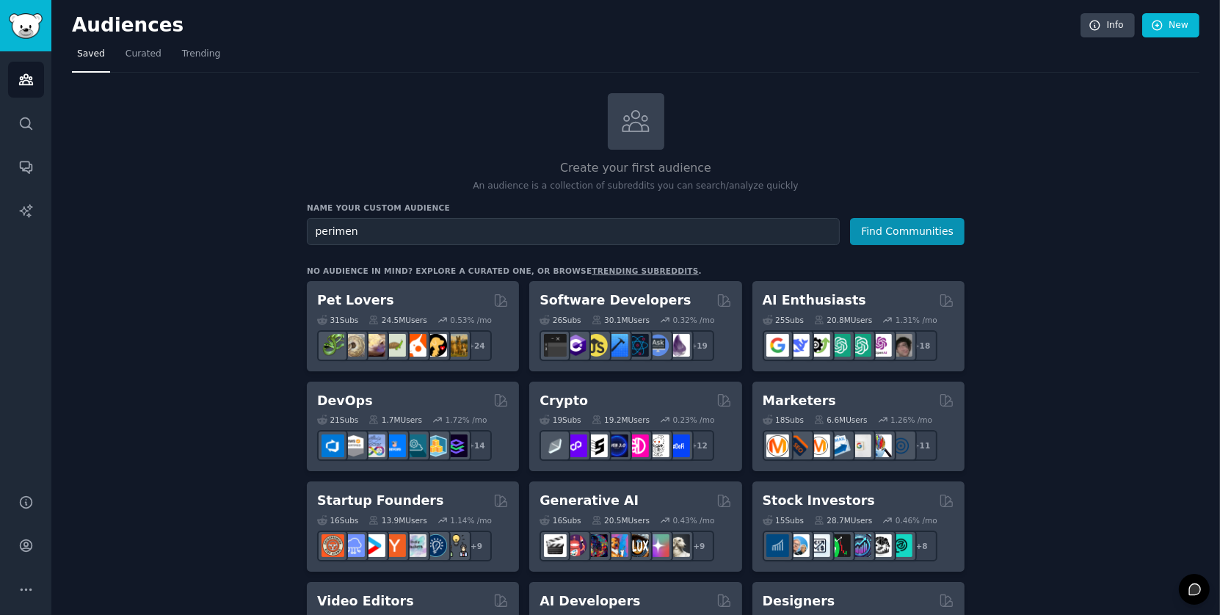  What do you see at coordinates (575, 445) in the screenshot?
I see `img: 0xPolygon` at bounding box center [575, 445].